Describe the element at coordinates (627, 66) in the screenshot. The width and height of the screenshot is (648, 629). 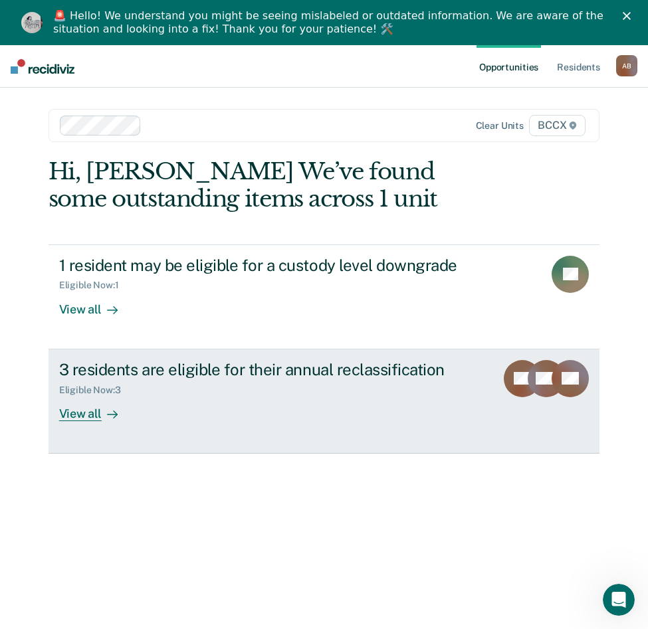
I see `div: A B` at that location.